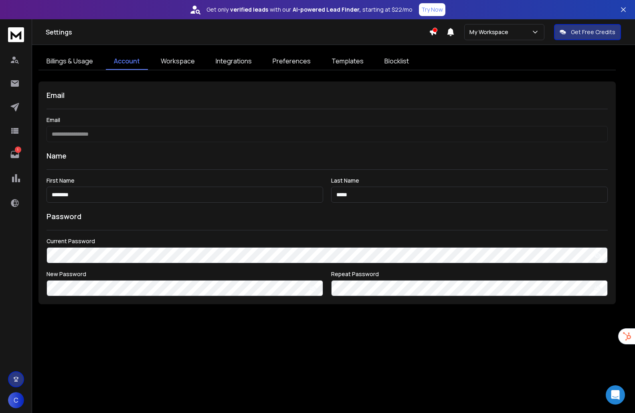 The height and width of the screenshot is (413, 635). I want to click on a: Billings & Usage, so click(70, 61).